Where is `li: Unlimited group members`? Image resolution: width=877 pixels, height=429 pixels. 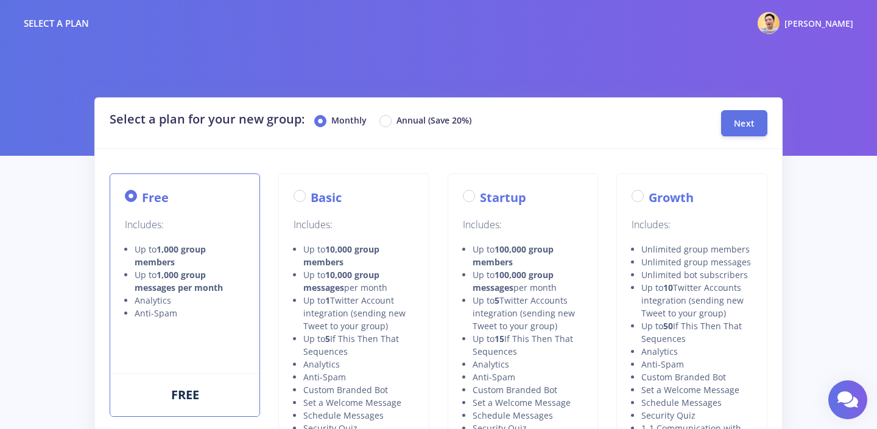
li: Unlimited group members is located at coordinates (696, 249).